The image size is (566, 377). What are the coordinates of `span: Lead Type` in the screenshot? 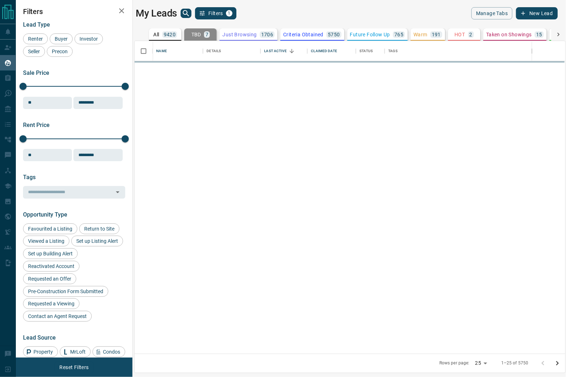 It's located at (36, 24).